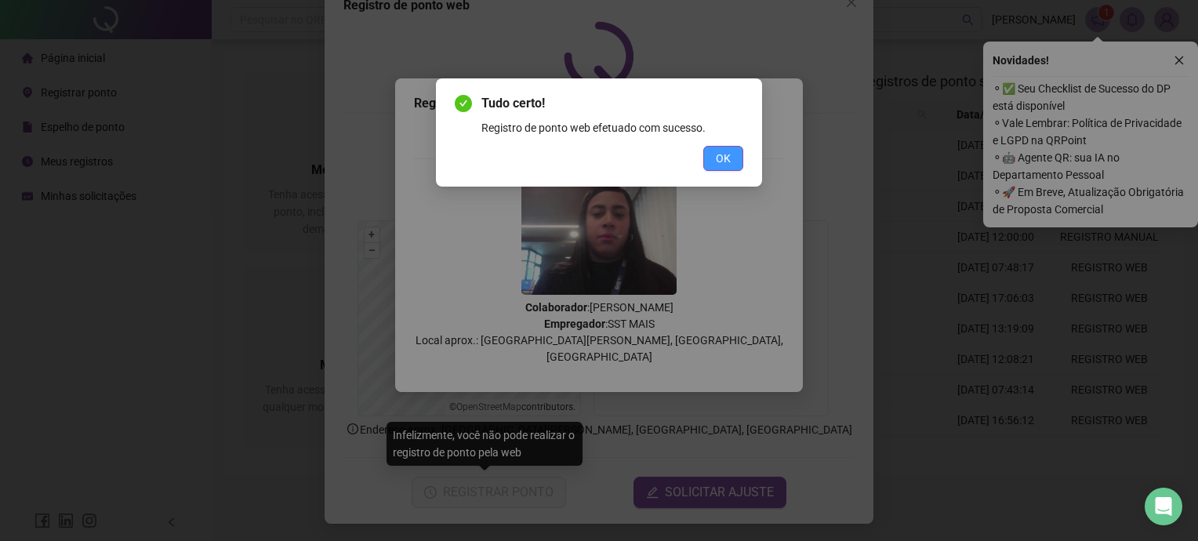 This screenshot has height=541, width=1198. I want to click on span: check-circle, so click(463, 103).